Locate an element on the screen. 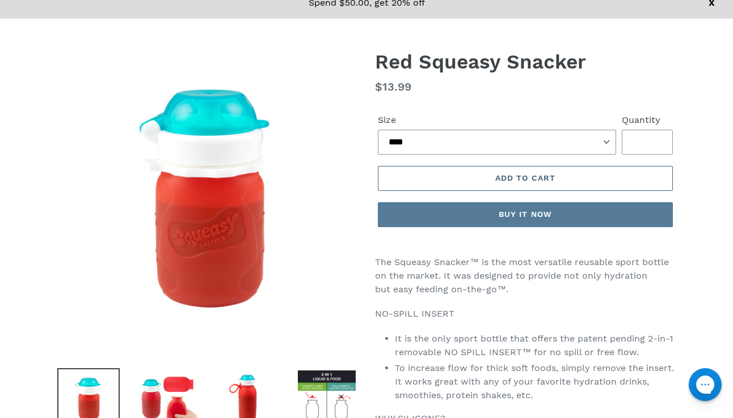 This screenshot has height=418, width=733. h1: Red Squeasy Snacker is located at coordinates (525, 62).